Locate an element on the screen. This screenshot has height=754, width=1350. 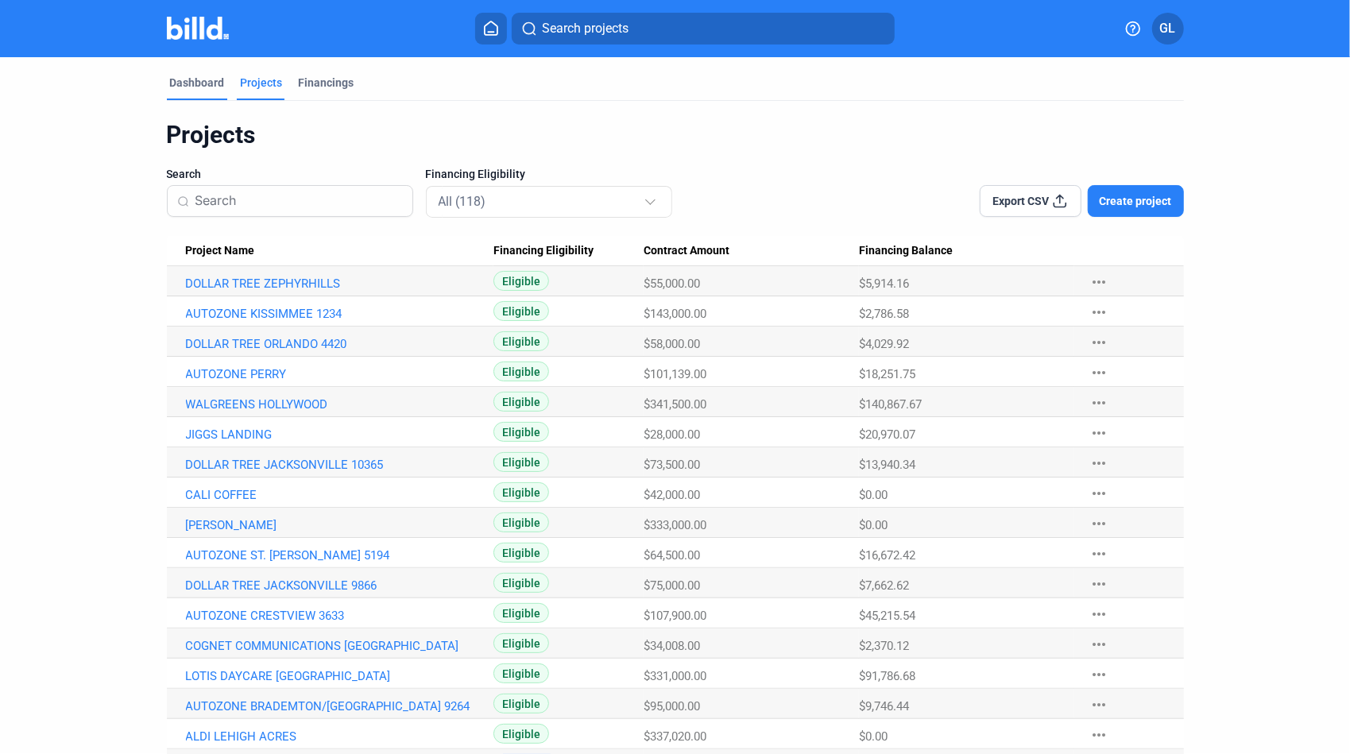
span: $107,900.00 is located at coordinates (675, 616).